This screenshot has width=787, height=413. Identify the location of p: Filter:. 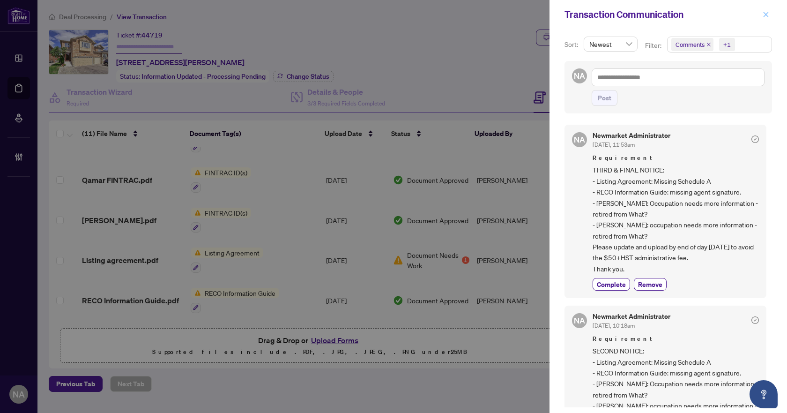
(654, 45).